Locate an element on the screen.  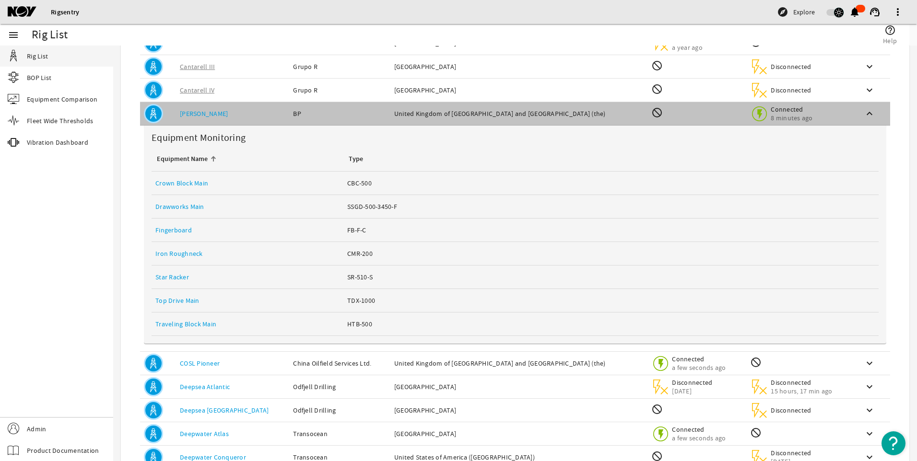
span: Explore is located at coordinates (804, 12).